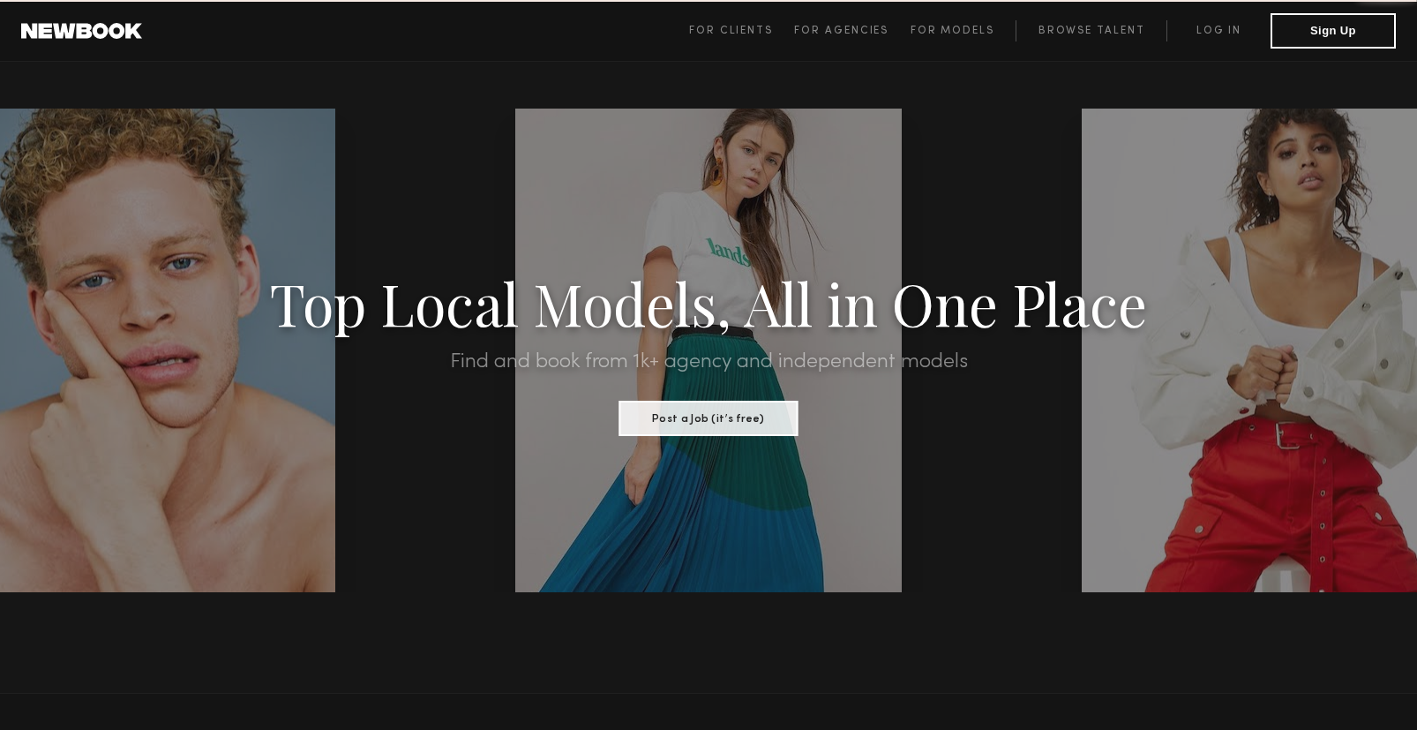  Describe the element at coordinates (1091, 31) in the screenshot. I see `a: Browse Talent` at that location.